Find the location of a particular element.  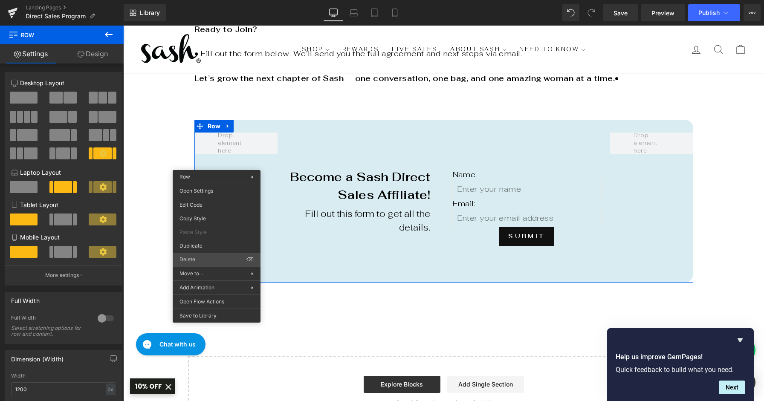

a: Landing Pages is located at coordinates (75, 8).